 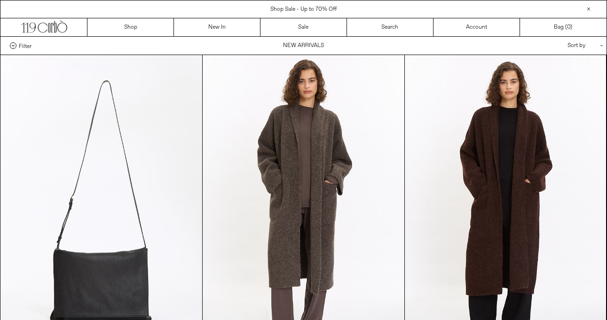 What do you see at coordinates (303, 9) in the screenshot?
I see `span: Shop Sale - Up to 70% Off` at bounding box center [303, 9].